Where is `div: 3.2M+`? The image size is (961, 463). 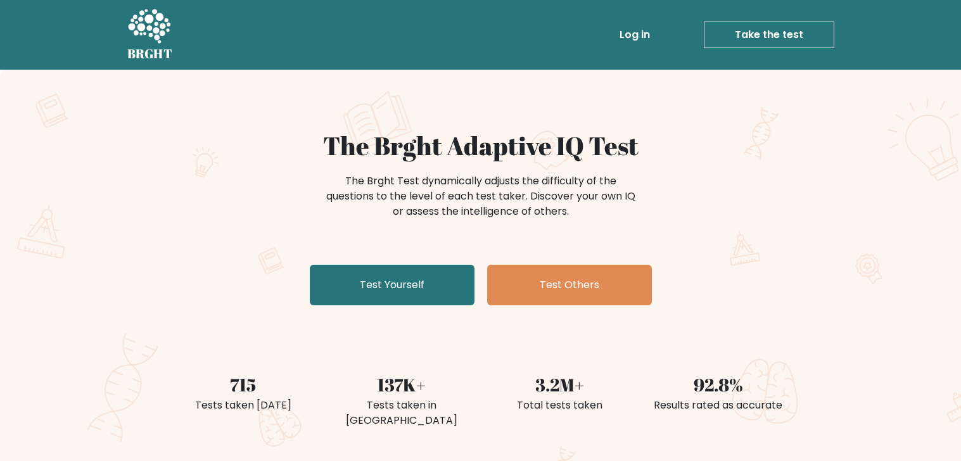 div: 3.2M+ is located at coordinates (560, 385).